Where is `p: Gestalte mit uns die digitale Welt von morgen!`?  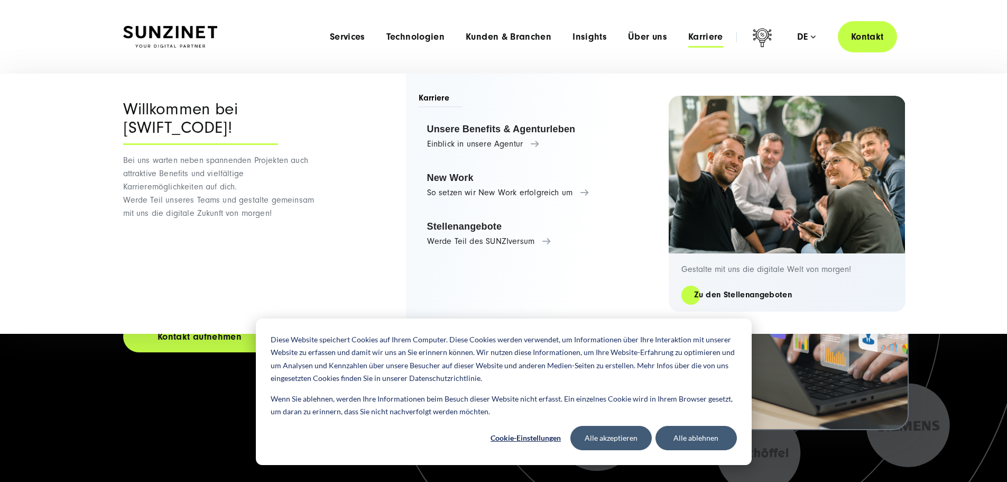
p: Gestalte mit uns die digitale Welt von morgen! is located at coordinates (787, 269).